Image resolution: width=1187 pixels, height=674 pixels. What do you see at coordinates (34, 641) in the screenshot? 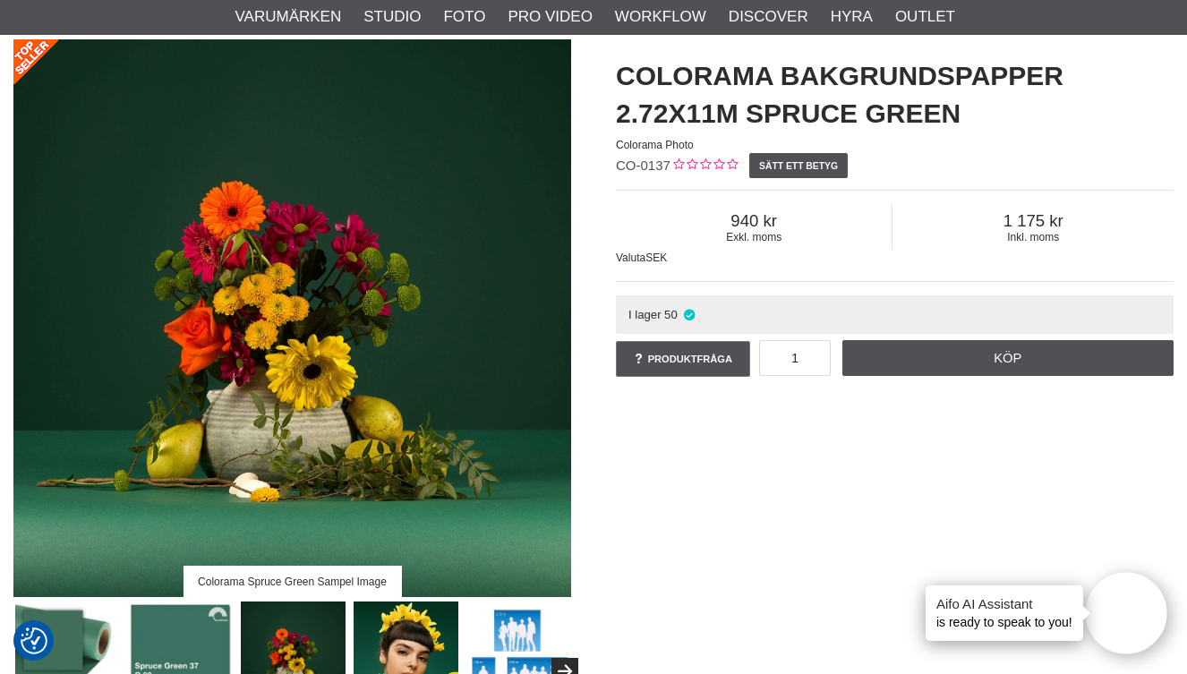
I see `img: Revisit consent button` at bounding box center [34, 641].